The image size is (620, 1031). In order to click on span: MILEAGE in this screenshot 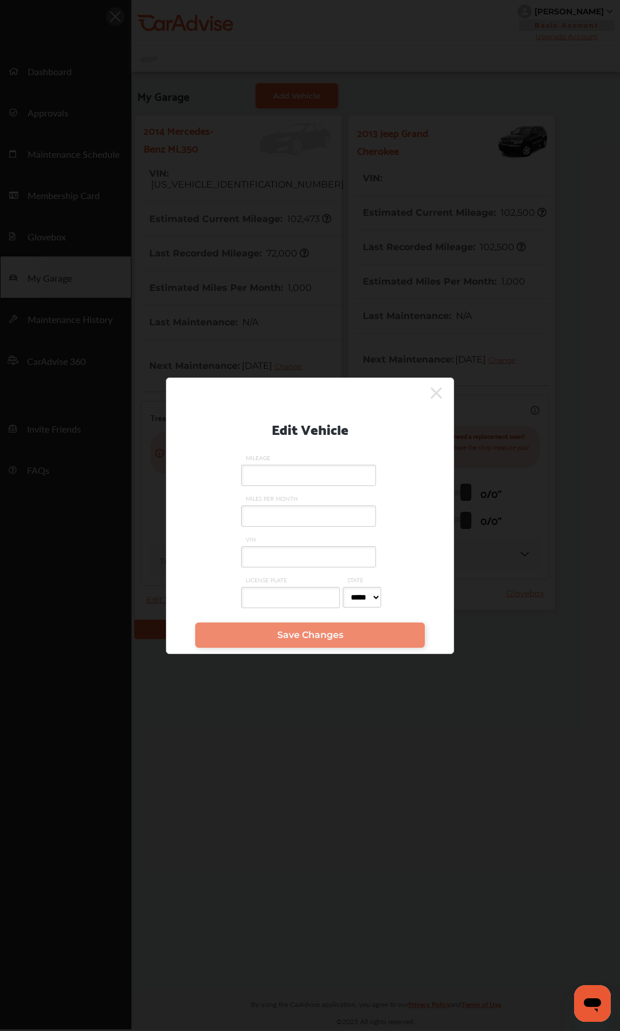, I will do `click(310, 458)`.